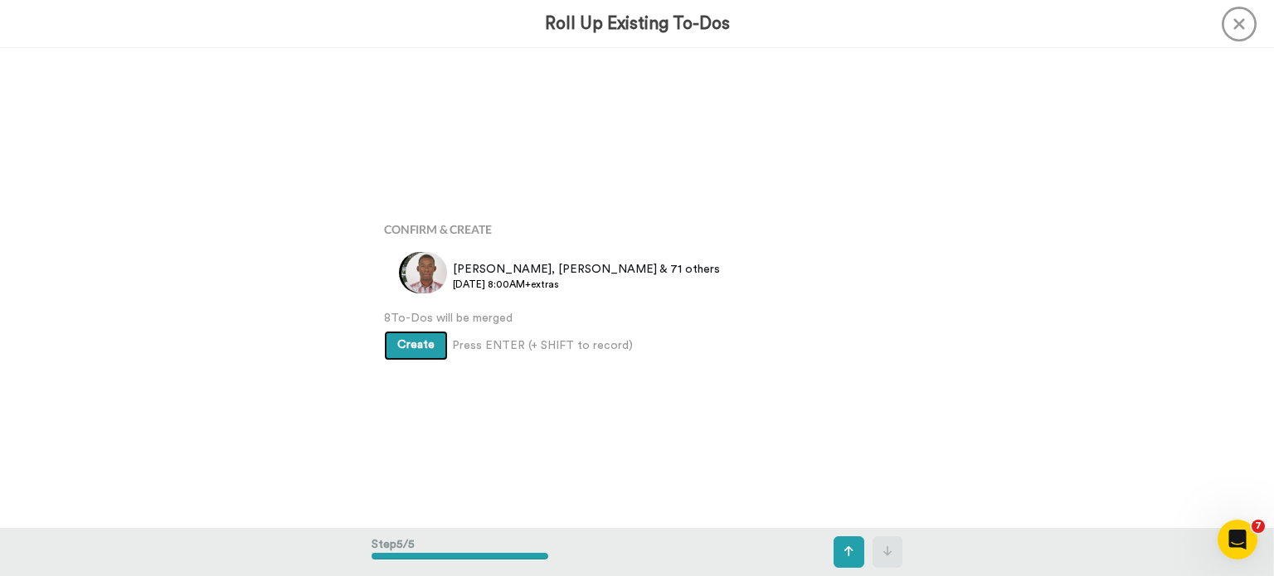  What do you see at coordinates (459, 552) in the screenshot?
I see `div: Step 5 / 5` at bounding box center [459, 552].